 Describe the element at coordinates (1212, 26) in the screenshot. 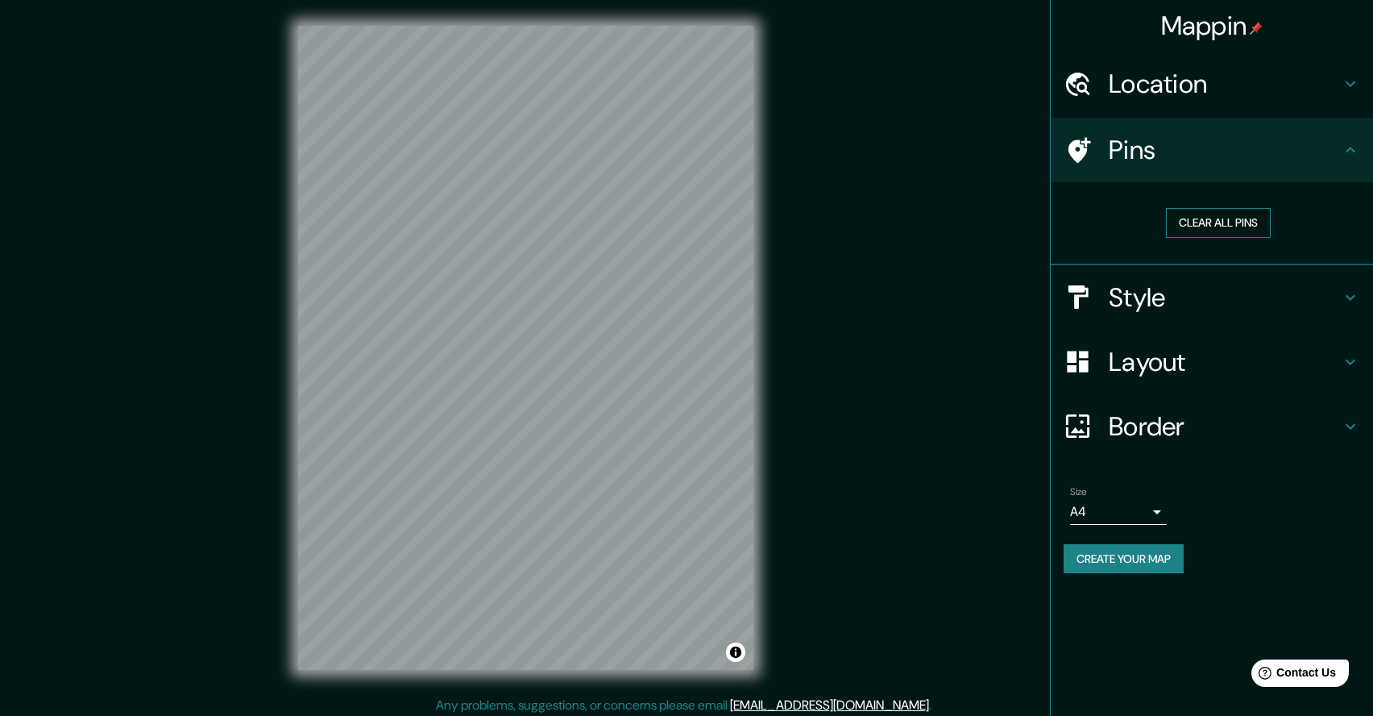

I see `h4: Mappin` at that location.